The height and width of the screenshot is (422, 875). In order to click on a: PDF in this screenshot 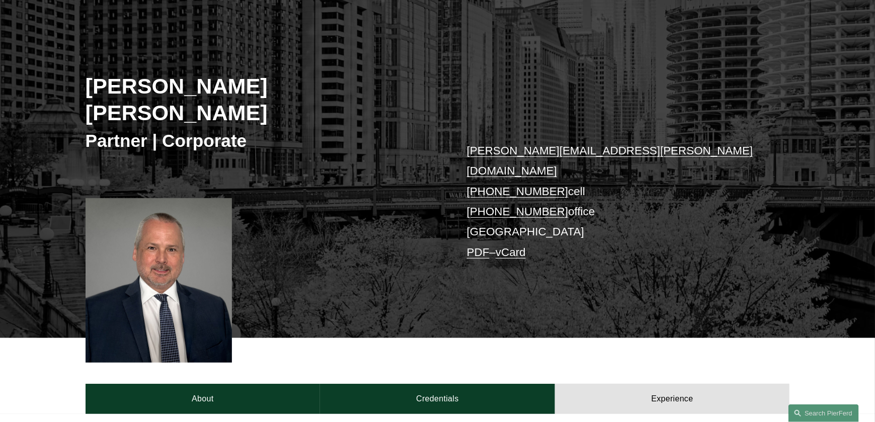, I will do `click(478, 252)`.